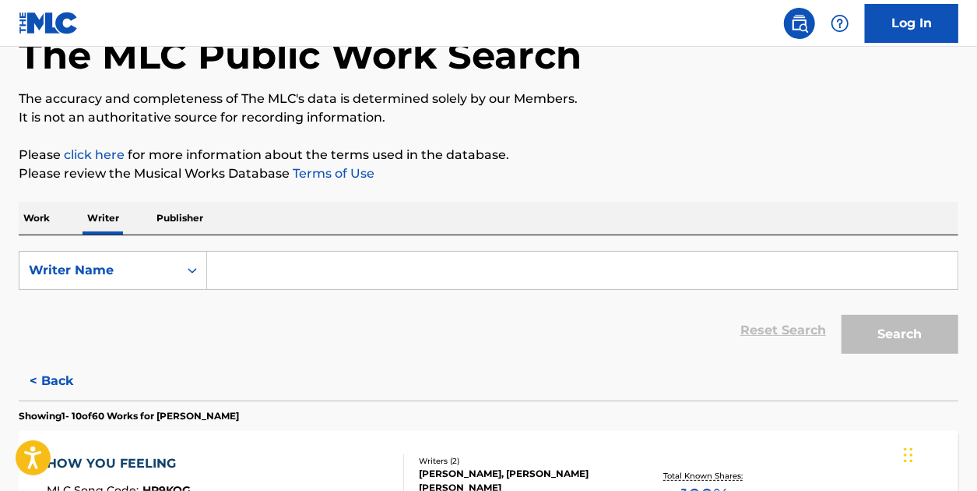  What do you see at coordinates (488, 118) in the screenshot?
I see `p: It is not an authoritative source for recording information.` at bounding box center [488, 118].